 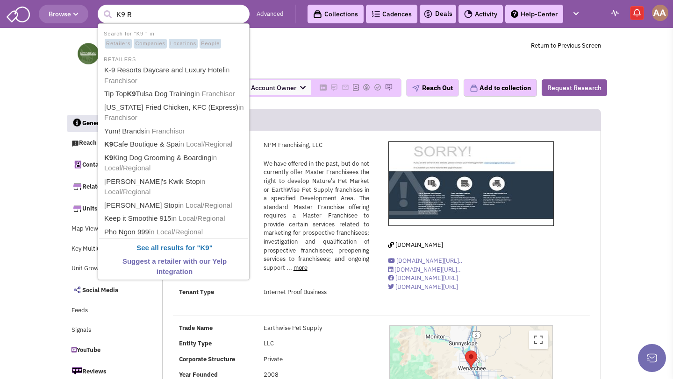 I want to click on span: People, so click(x=210, y=44).